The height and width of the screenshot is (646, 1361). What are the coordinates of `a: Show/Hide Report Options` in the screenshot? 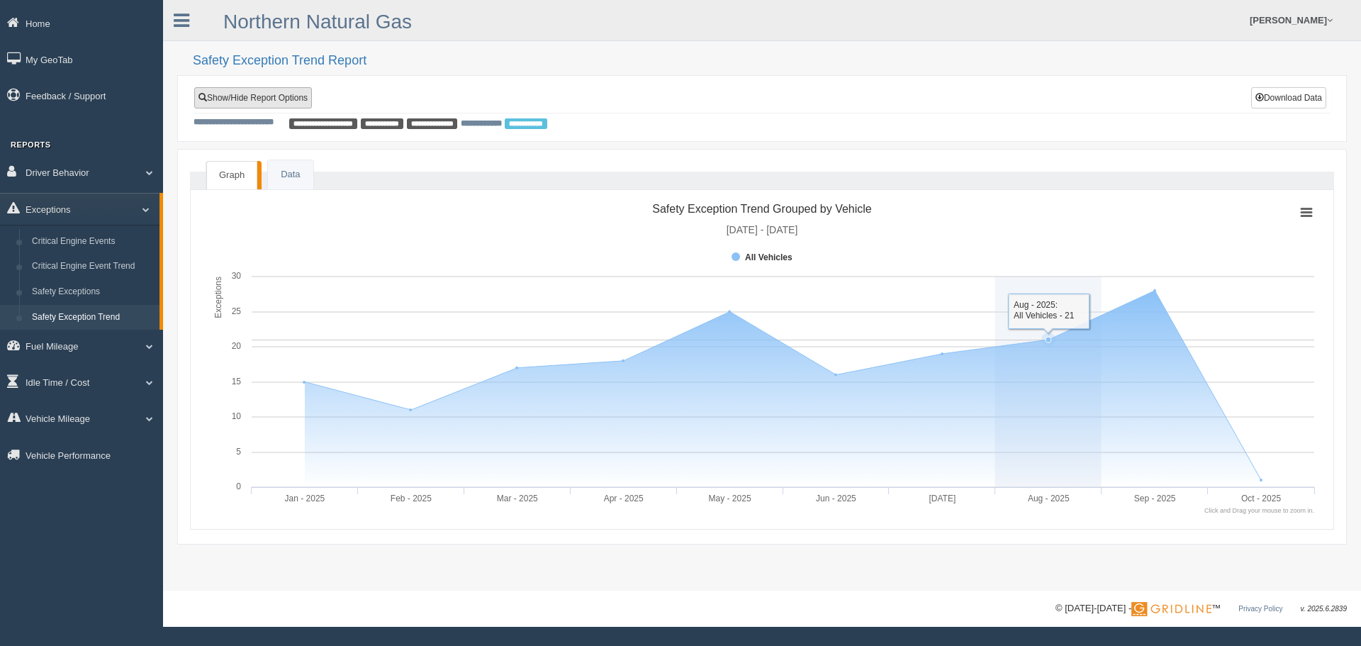 It's located at (253, 98).